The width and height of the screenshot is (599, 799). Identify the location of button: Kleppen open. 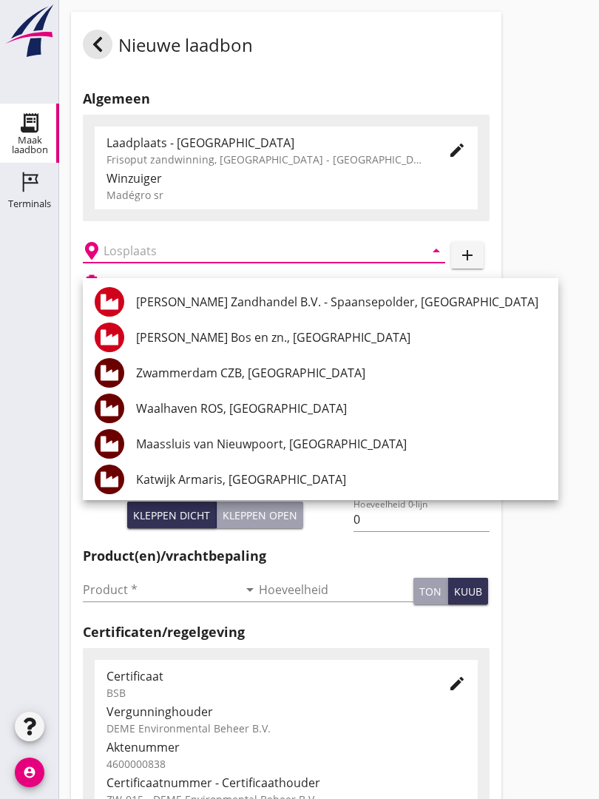
(260, 515).